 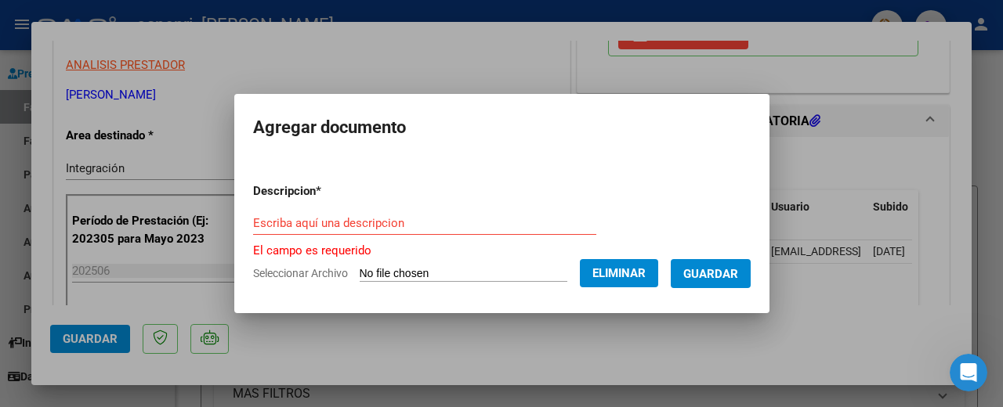 What do you see at coordinates (157, 204) in the screenshot?
I see `p: Necesitás ayuda?` at bounding box center [157, 204].